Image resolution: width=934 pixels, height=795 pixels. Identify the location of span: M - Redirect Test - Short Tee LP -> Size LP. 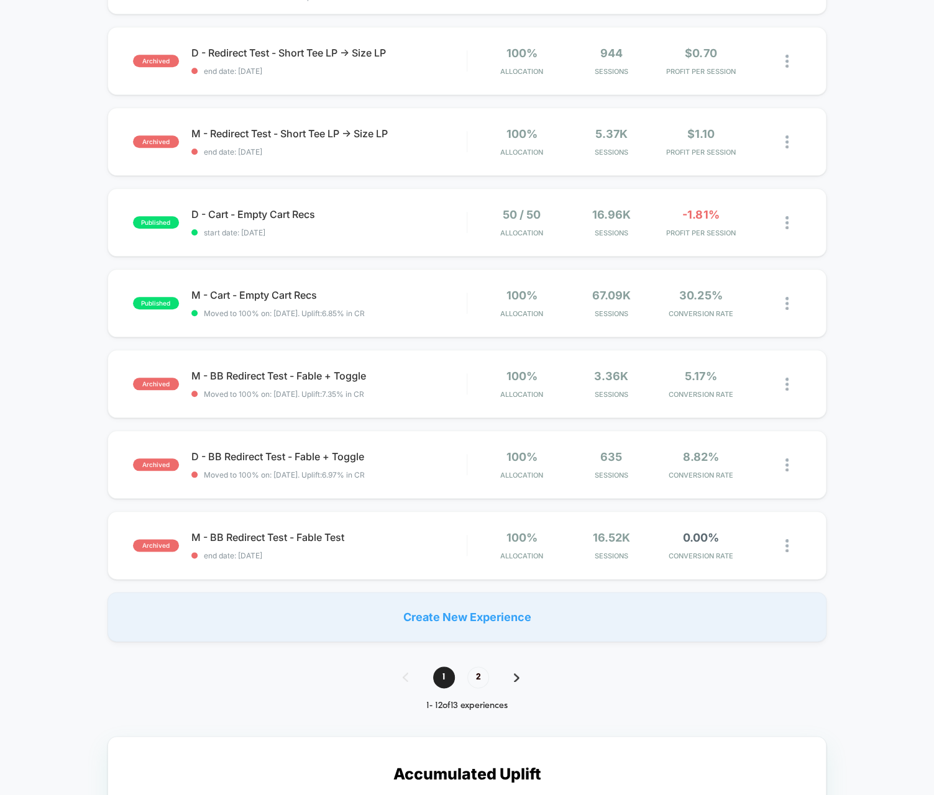
(329, 134).